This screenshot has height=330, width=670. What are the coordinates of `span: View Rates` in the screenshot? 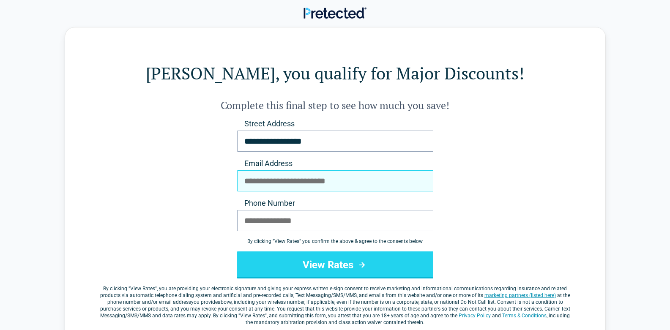 It's located at (142, 289).